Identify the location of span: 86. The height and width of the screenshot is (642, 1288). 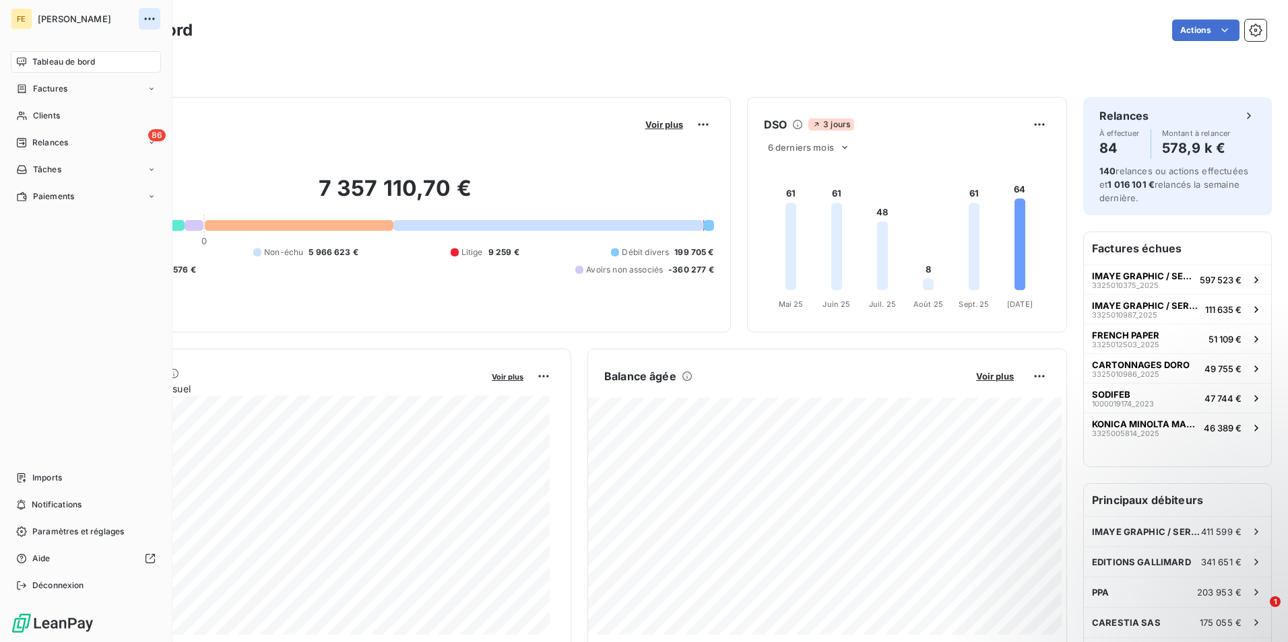
(157, 135).